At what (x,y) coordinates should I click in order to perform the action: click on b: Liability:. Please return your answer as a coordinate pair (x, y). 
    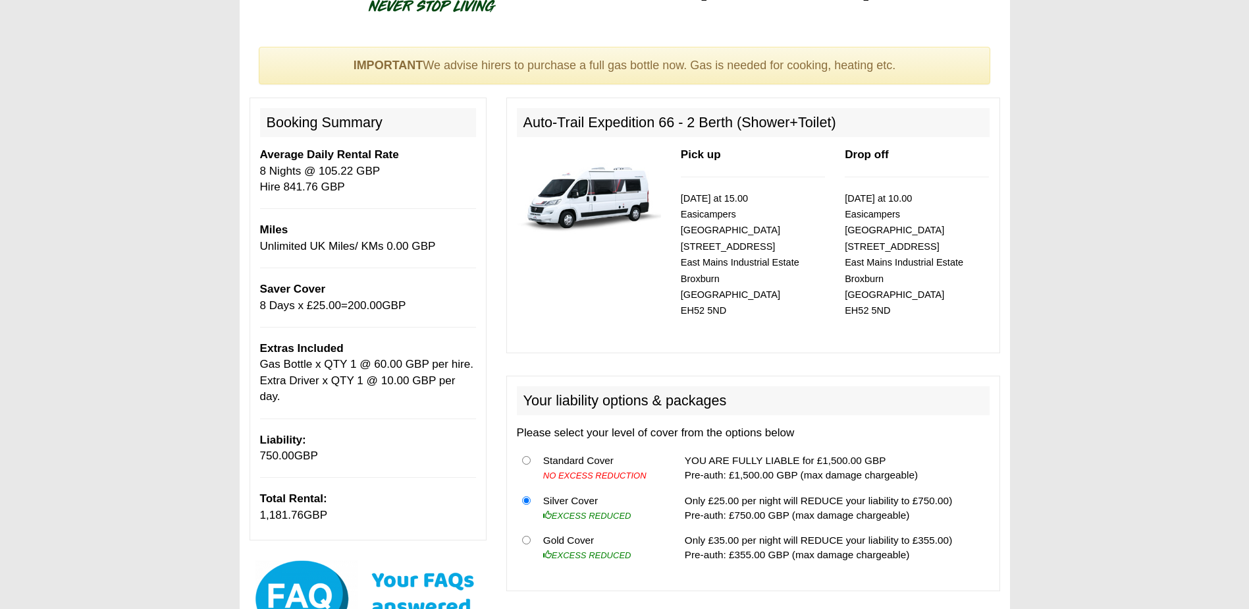
    Looking at the image, I should click on (283, 439).